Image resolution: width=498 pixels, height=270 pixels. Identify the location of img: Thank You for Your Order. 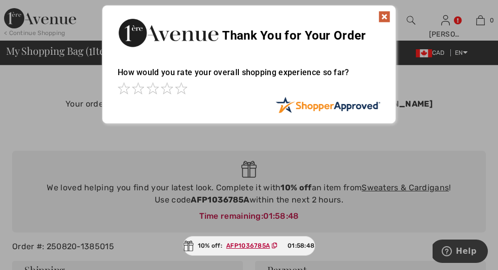
(168, 32).